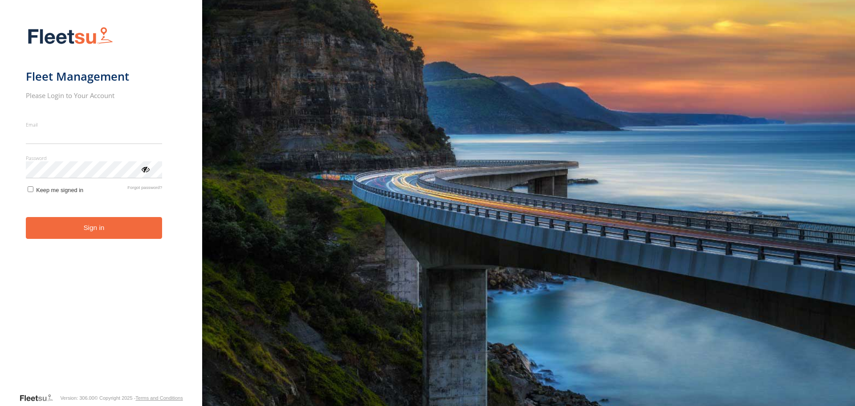 This screenshot has width=855, height=406. I want to click on span: Keep me signed in, so click(60, 190).